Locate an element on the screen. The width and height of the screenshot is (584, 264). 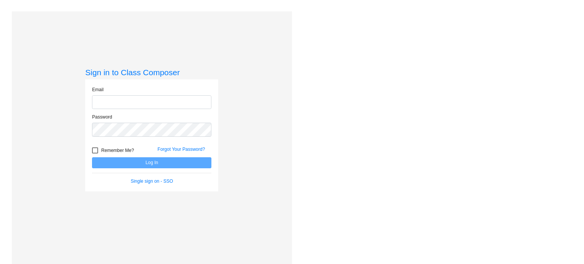
a: Forgot Your Password? is located at coordinates (181, 149).